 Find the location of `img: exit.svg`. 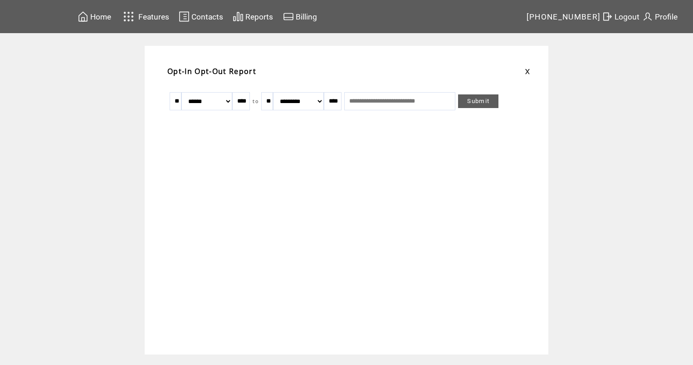

img: exit.svg is located at coordinates (607, 16).